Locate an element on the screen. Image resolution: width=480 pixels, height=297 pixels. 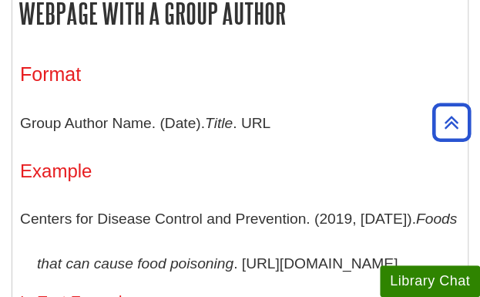
h4: Example is located at coordinates (240, 171).